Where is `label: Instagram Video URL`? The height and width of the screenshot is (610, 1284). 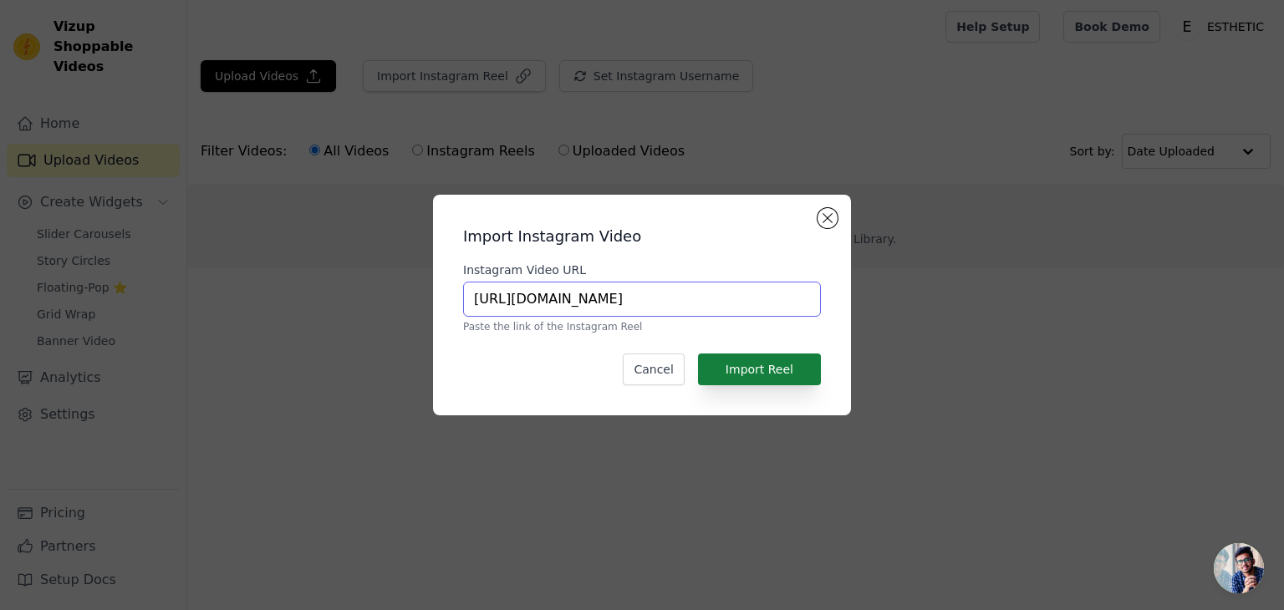 label: Instagram Video URL is located at coordinates (642, 270).